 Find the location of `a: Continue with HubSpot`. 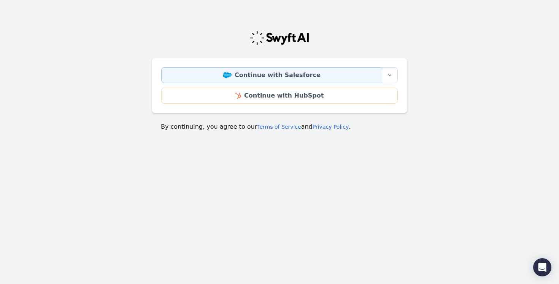

a: Continue with HubSpot is located at coordinates (280, 96).